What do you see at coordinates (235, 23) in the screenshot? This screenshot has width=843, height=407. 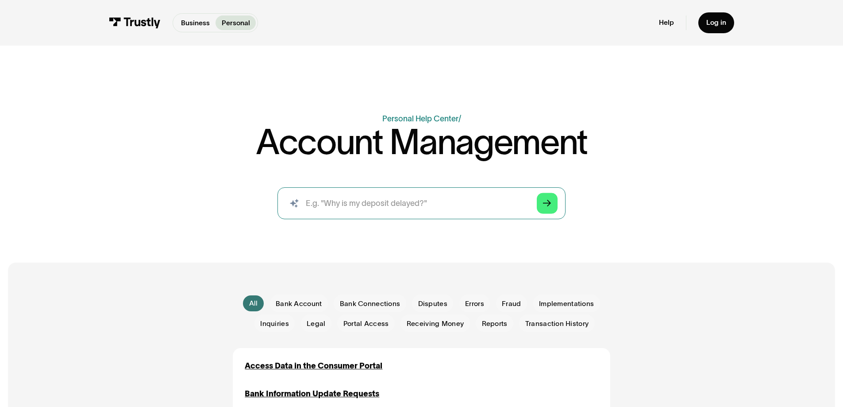 I see `a: Personal` at bounding box center [235, 23].